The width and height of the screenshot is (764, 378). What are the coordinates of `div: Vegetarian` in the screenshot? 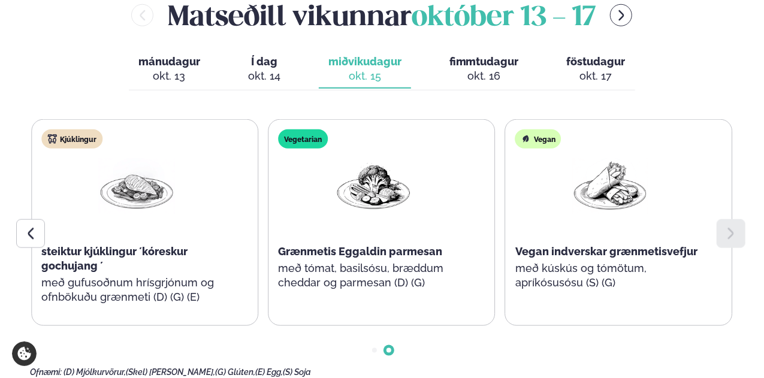 It's located at (303, 139).